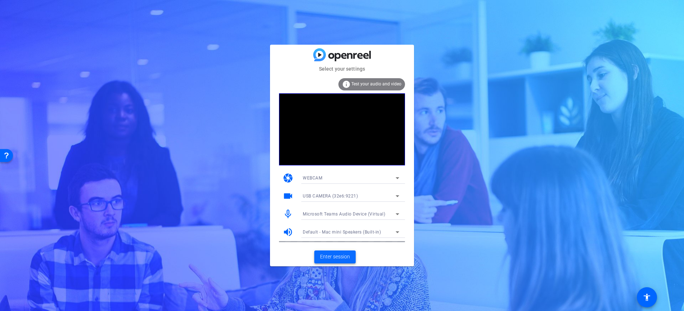 This screenshot has height=311, width=684. I want to click on mat-icon: videocam, so click(288, 196).